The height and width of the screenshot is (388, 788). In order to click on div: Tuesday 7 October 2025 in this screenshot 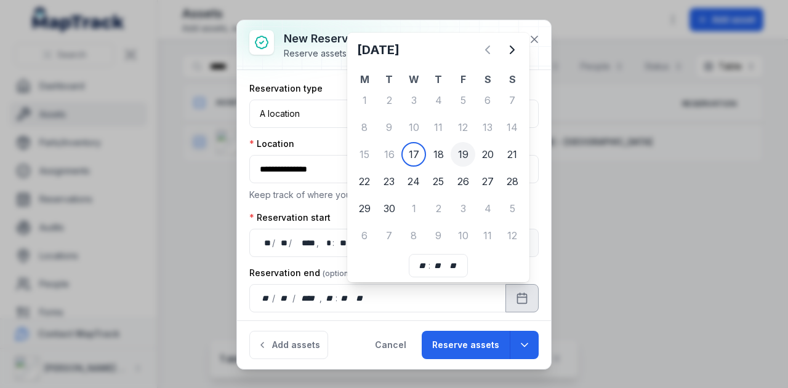, I will do `click(389, 236)`.